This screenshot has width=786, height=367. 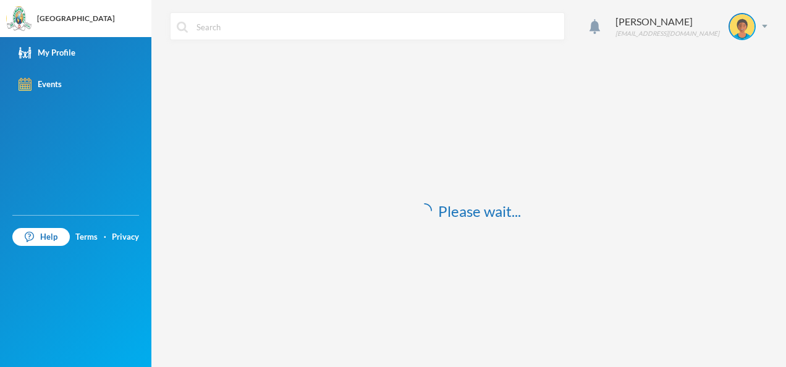 What do you see at coordinates (86, 237) in the screenshot?
I see `a: Terms` at bounding box center [86, 237].